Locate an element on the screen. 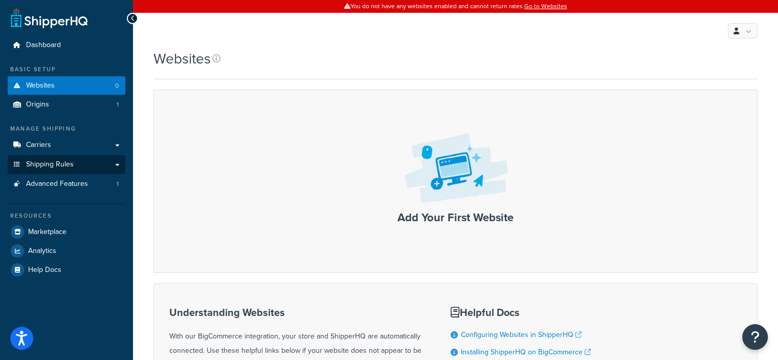 The height and width of the screenshot is (360, 778). a: Websites 0 is located at coordinates (66, 85).